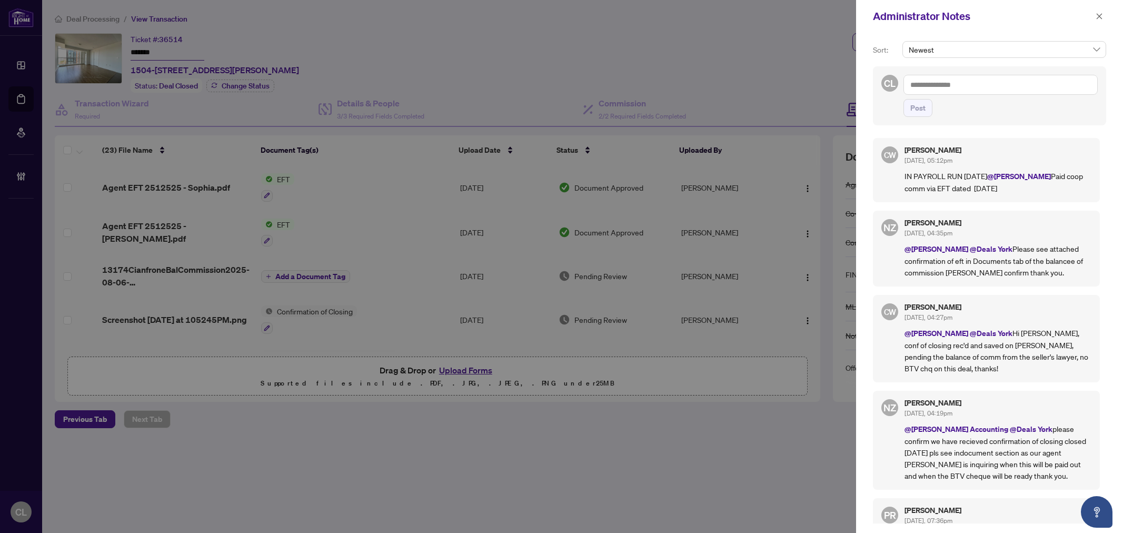 This screenshot has height=533, width=1123. I want to click on button: Post, so click(918, 108).